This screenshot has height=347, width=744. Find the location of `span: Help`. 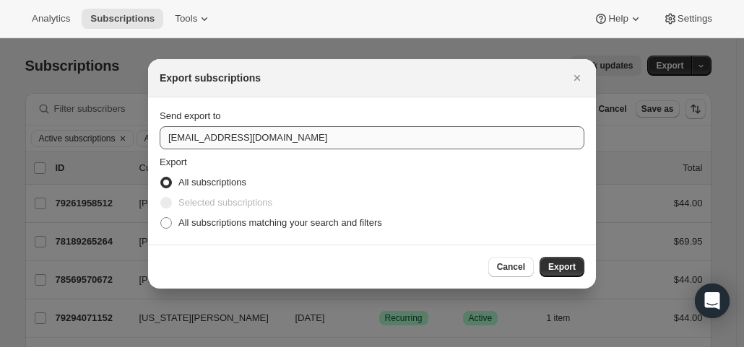

span: Help is located at coordinates (617, 19).